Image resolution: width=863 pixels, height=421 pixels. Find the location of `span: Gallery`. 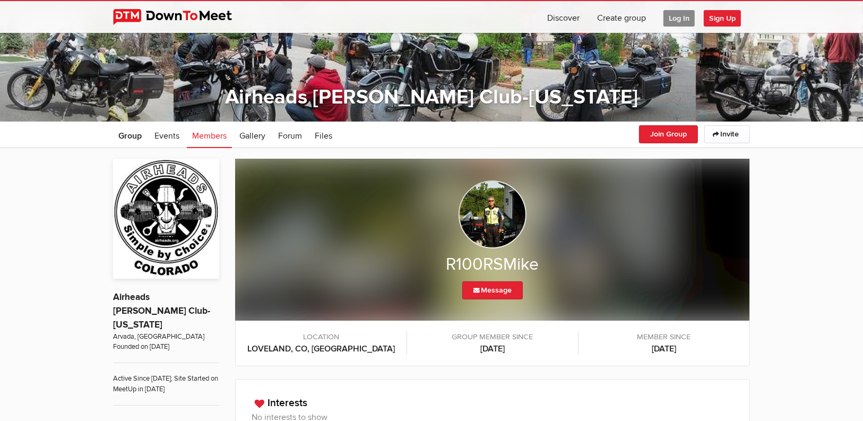

span: Gallery is located at coordinates (252, 136).